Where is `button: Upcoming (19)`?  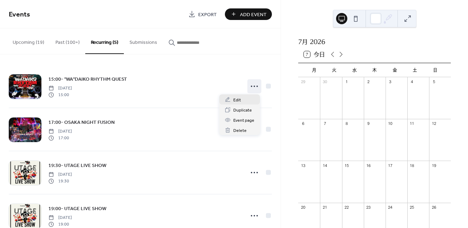
button: Upcoming (19) is located at coordinates (28, 41).